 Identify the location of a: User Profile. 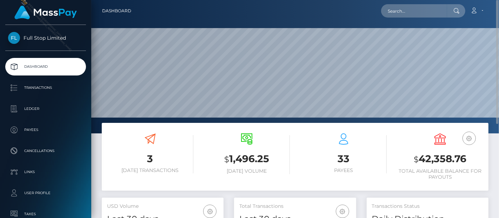
(46, 193).